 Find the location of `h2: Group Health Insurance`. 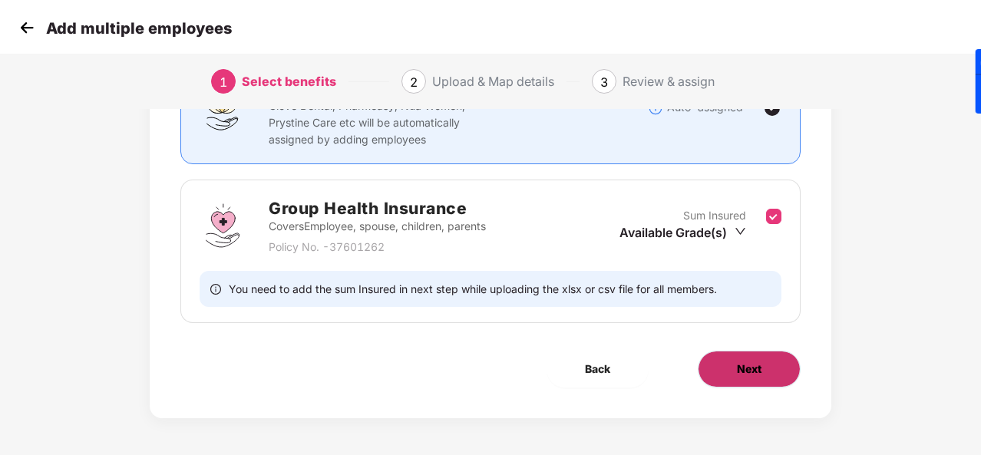

h2: Group Health Insurance is located at coordinates (377, 208).